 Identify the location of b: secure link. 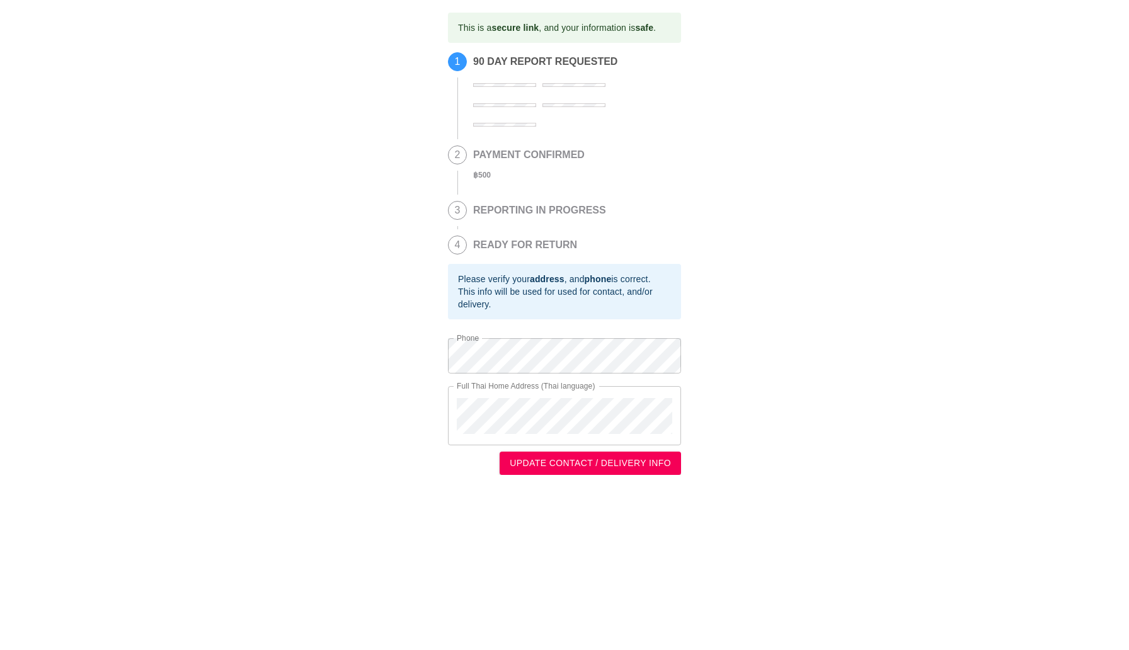
(515, 28).